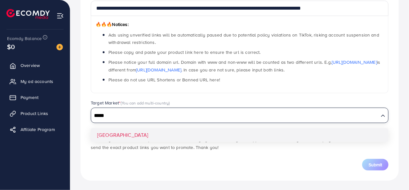 This screenshot has height=190, width=409. I want to click on p: *Note: If you use unverified product links, the Ecomdy system will notify the support team to rev..., so click(239, 144).